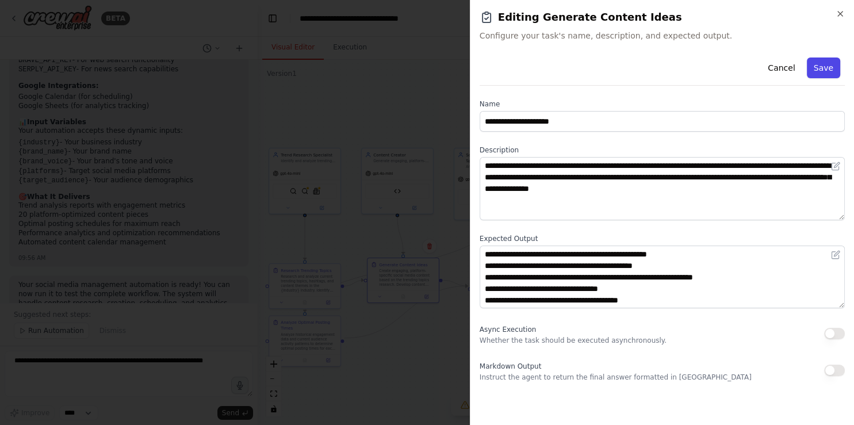 This screenshot has width=854, height=425. Describe the element at coordinates (824, 68) in the screenshot. I see `button: Save` at that location.